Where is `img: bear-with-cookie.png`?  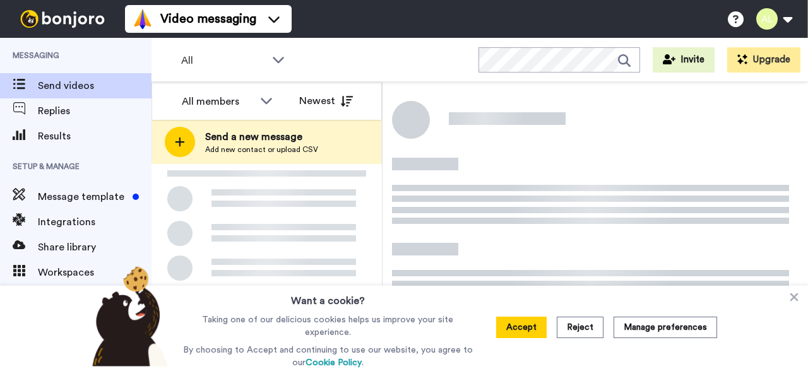 img: bear-with-cookie.png is located at coordinates (127, 316).